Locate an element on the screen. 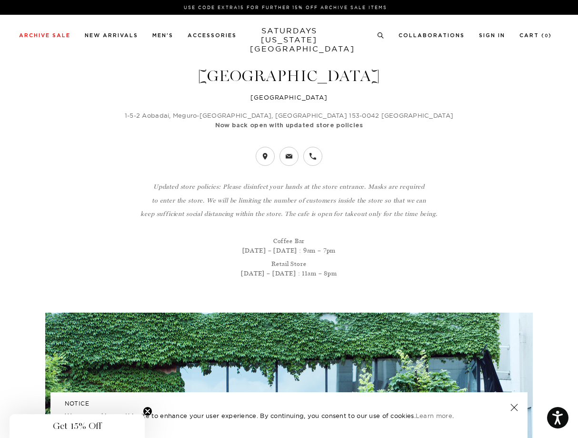 This screenshot has height=438, width=578. h5: NOTICE is located at coordinates (289, 403).